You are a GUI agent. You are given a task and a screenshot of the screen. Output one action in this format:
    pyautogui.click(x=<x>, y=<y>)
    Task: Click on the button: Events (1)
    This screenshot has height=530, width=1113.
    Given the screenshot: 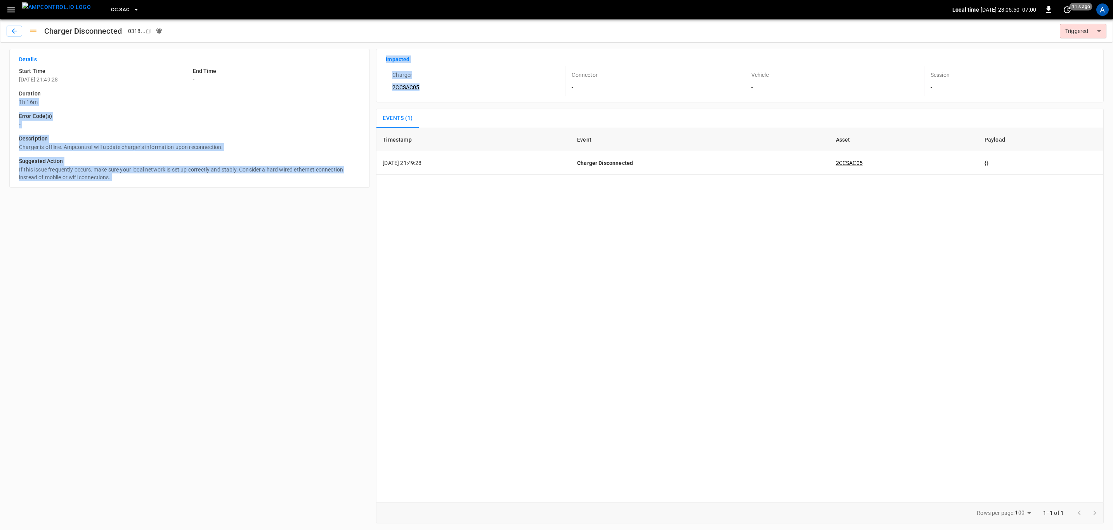 What is the action you would take?
    pyautogui.click(x=397, y=118)
    